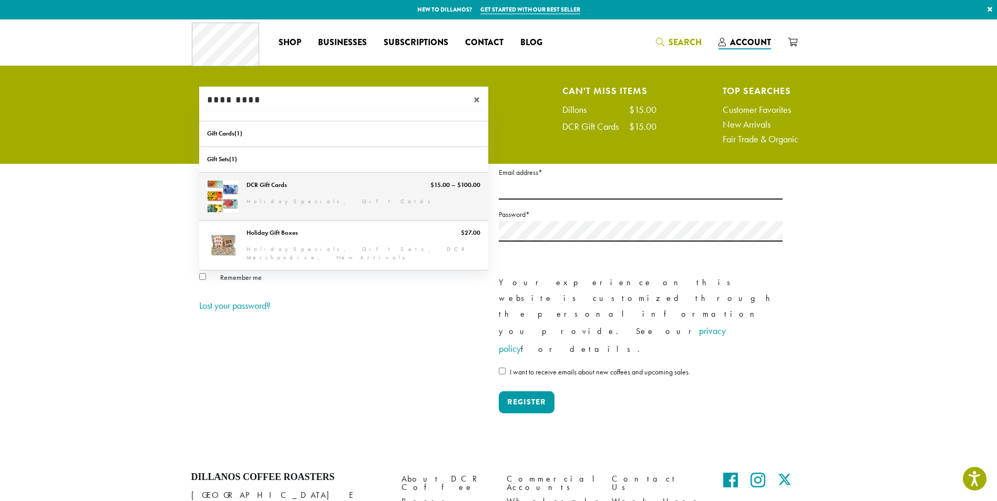 The height and width of the screenshot is (501, 997). I want to click on a: Search, so click(679, 42).